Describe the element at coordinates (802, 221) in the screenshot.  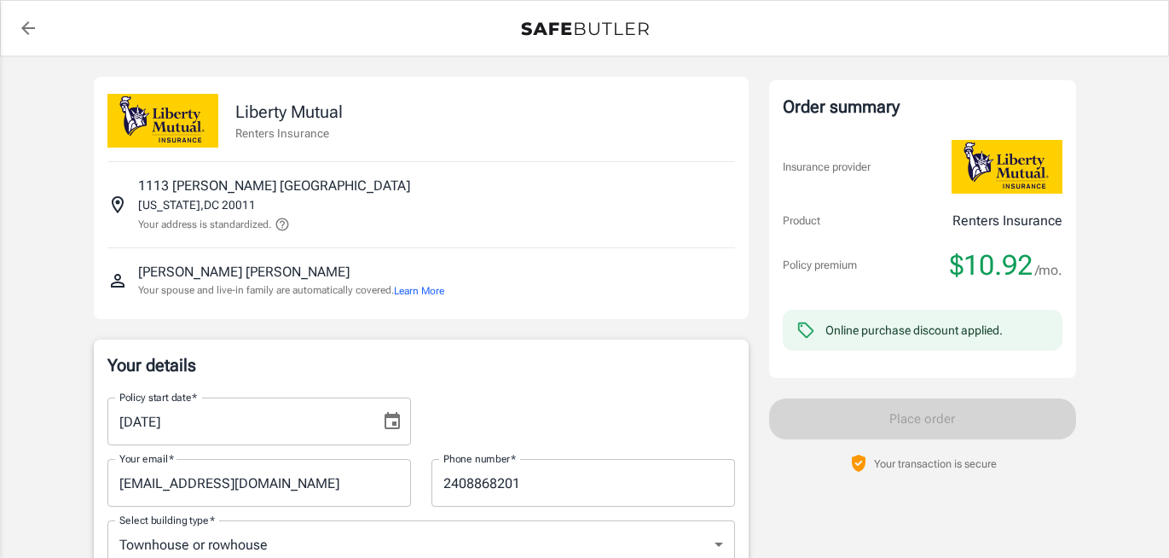
I see `p: Product` at that location.